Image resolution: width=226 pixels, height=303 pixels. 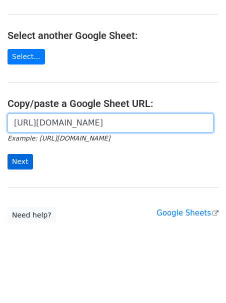 What do you see at coordinates (113, 36) in the screenshot?
I see `h4: Select another Google Sheet:` at bounding box center [113, 36].